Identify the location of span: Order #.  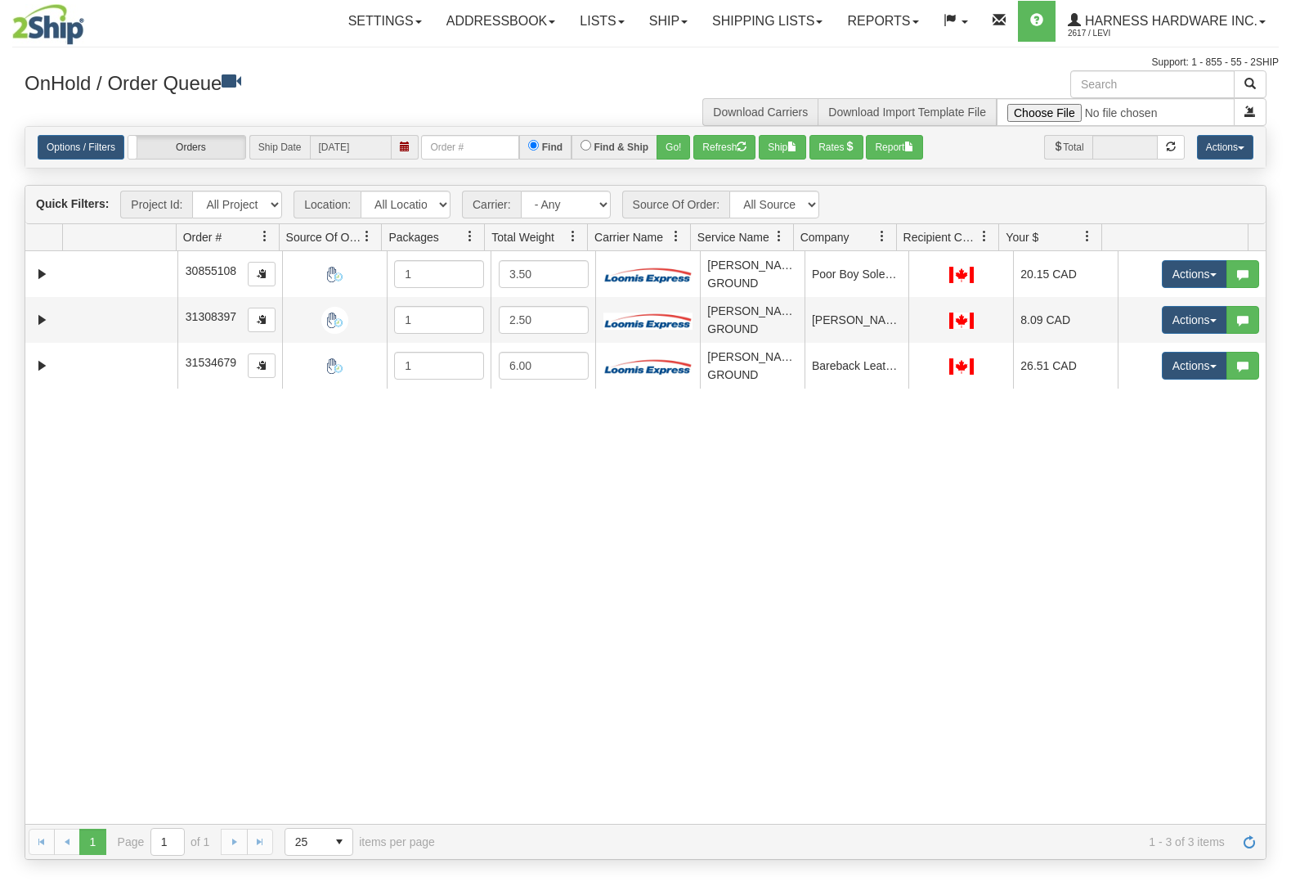
(202, 237).